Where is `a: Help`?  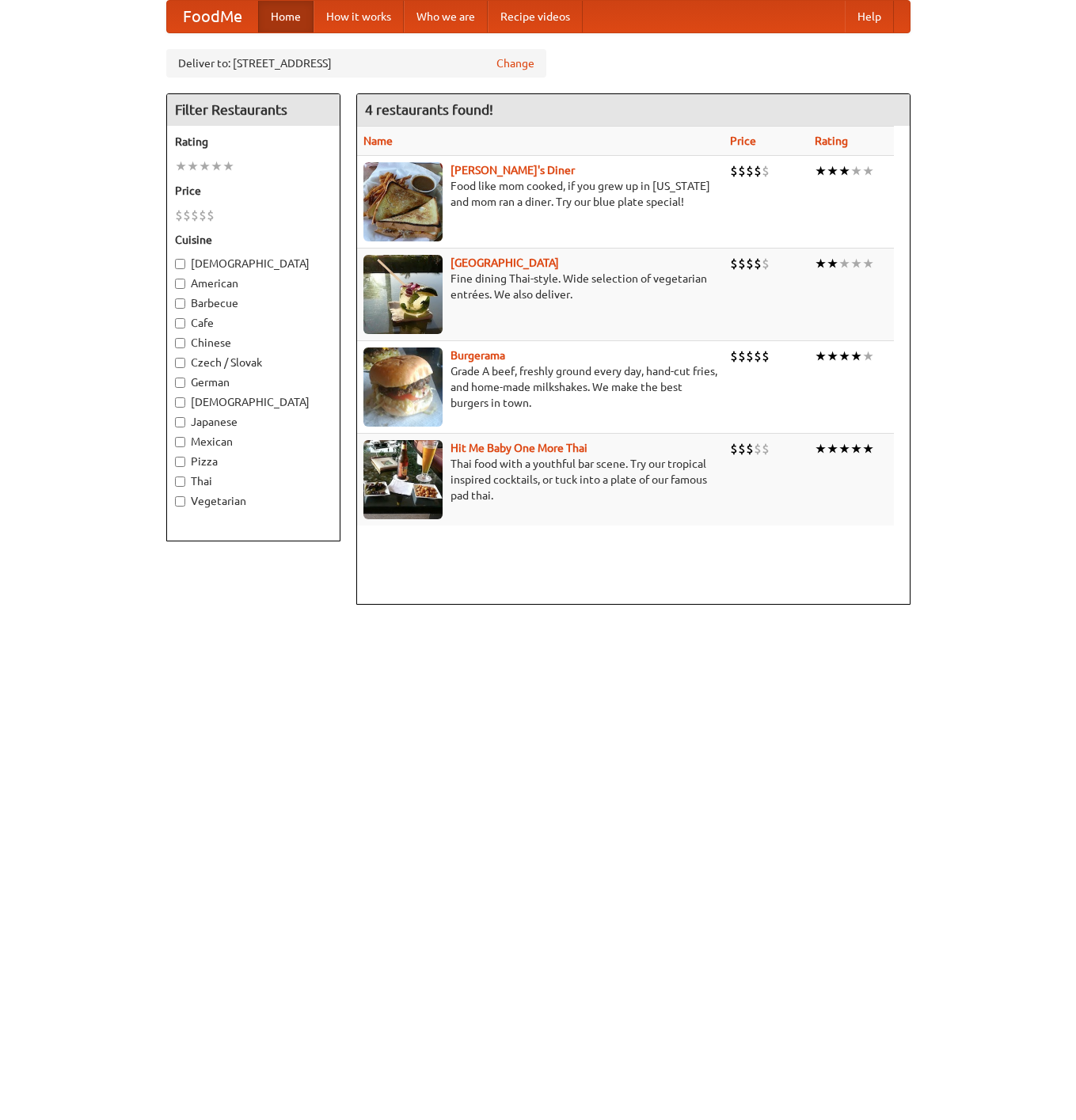 a: Help is located at coordinates (870, 17).